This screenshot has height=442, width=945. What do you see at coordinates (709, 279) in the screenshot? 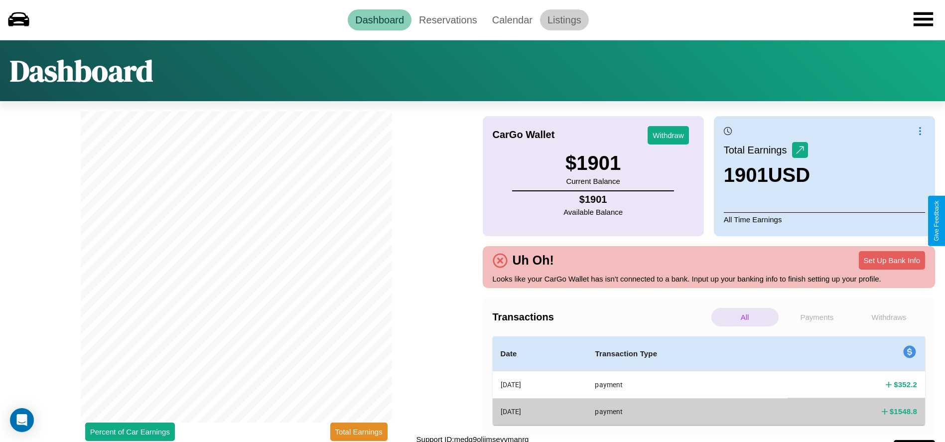
I see `p: Looks like your CarGo Wallet has isn't connected to a bank. Input up your banking info to finish ...` at bounding box center [709, 279].